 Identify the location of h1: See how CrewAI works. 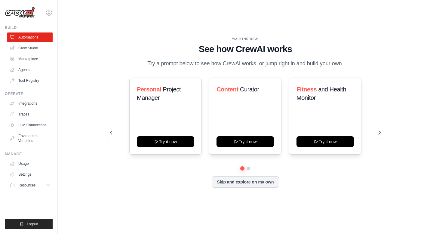
(245, 49).